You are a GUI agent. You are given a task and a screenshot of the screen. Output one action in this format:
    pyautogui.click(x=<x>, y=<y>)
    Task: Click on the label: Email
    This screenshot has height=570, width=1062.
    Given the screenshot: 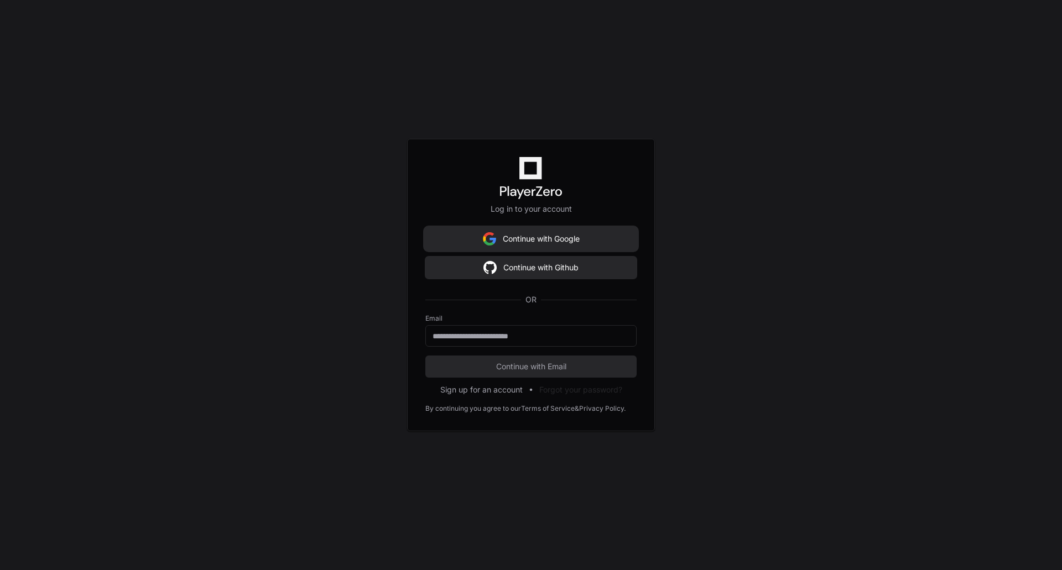 What is the action you would take?
    pyautogui.click(x=531, y=319)
    